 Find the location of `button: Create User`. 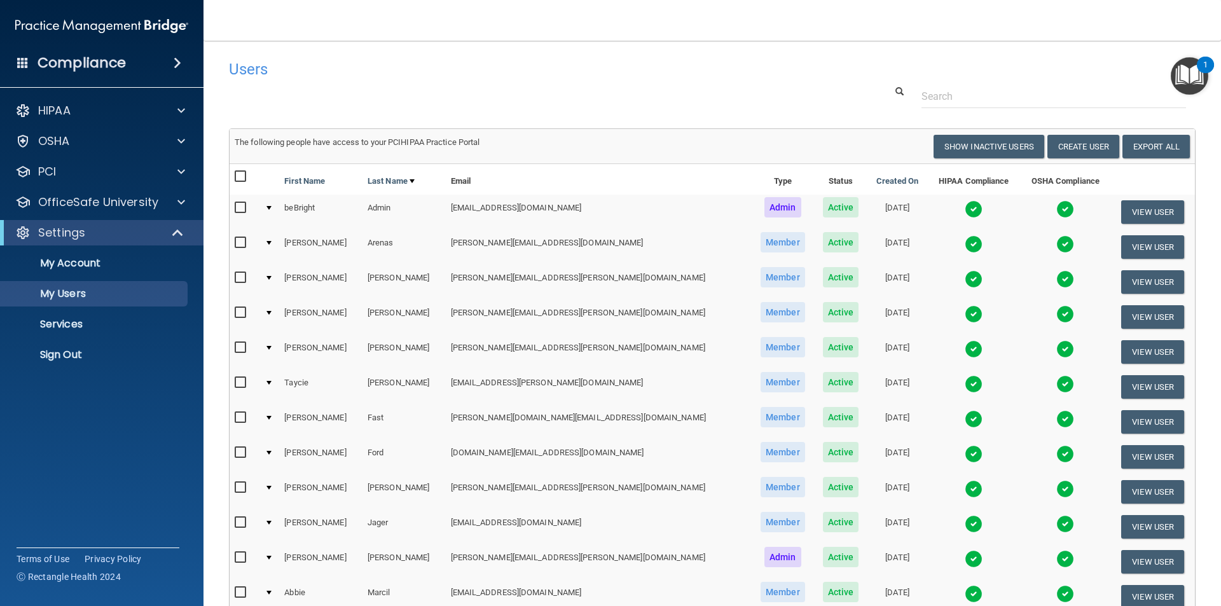

button: Create User is located at coordinates (1083, 146).